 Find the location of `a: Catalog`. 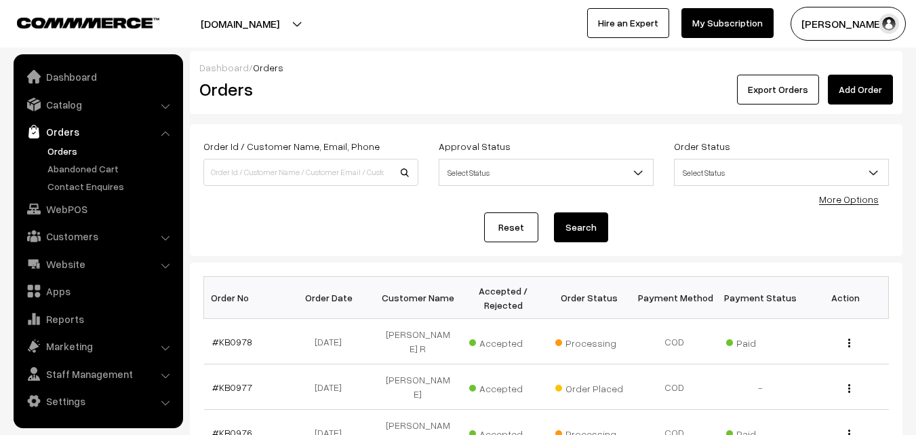

a: Catalog is located at coordinates (98, 104).